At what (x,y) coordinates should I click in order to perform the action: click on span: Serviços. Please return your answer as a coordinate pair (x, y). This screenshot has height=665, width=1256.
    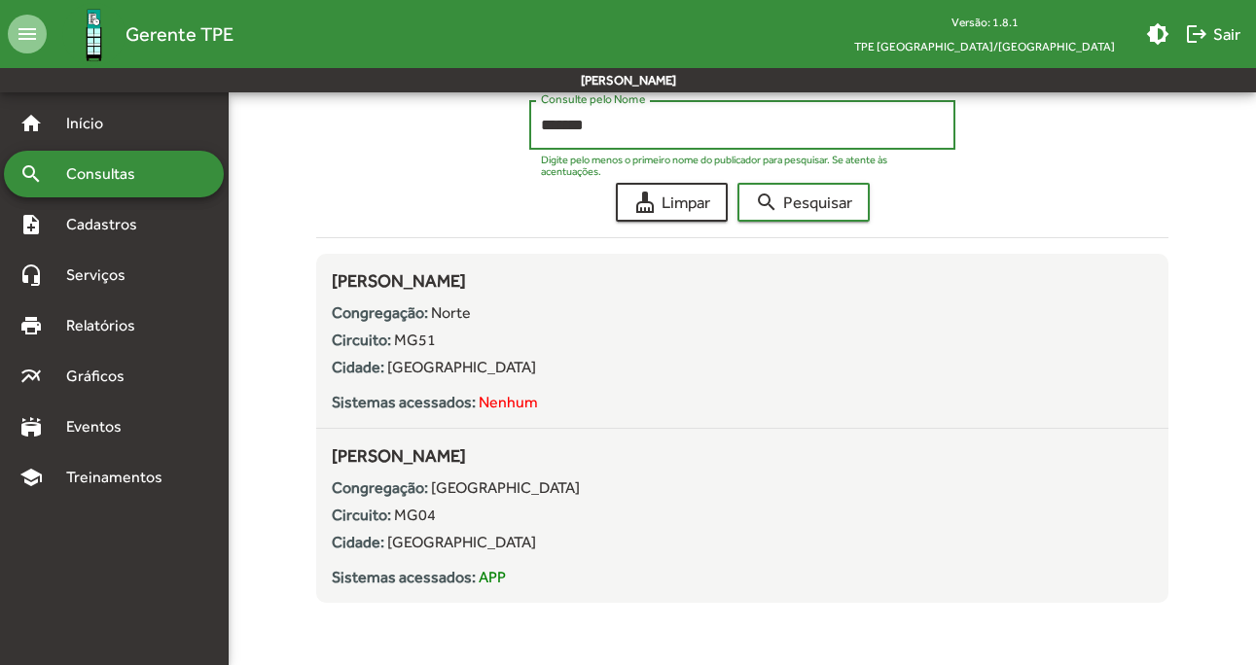
    Looking at the image, I should click on (103, 275).